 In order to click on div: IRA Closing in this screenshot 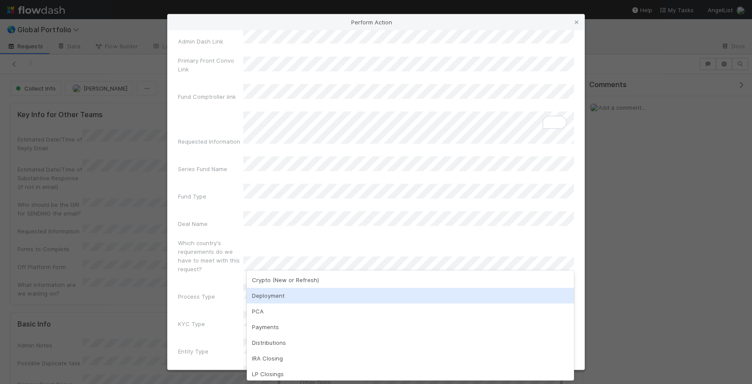, I will do `click(411, 358)`.